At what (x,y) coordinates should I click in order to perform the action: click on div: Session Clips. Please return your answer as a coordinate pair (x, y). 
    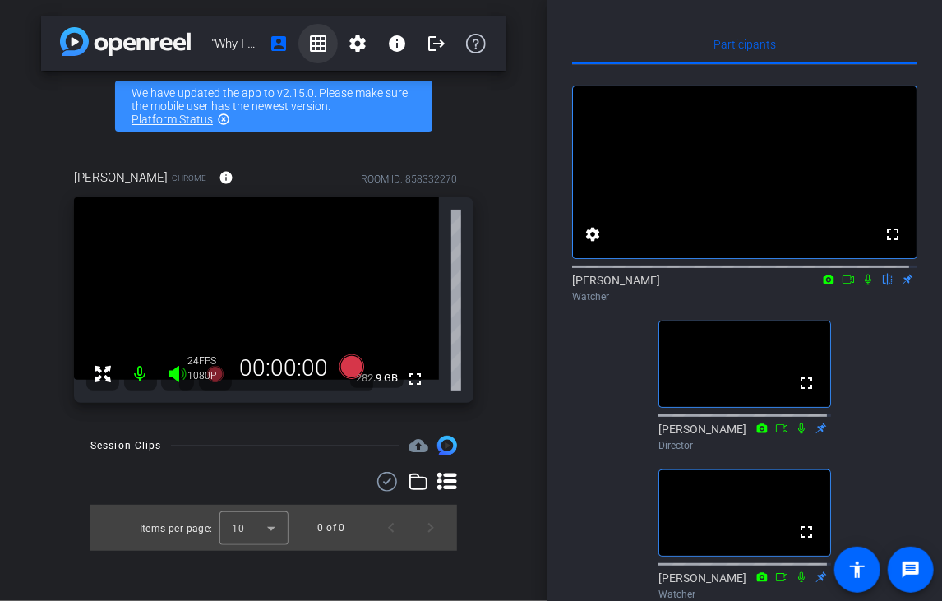
    Looking at the image, I should click on (126, 446).